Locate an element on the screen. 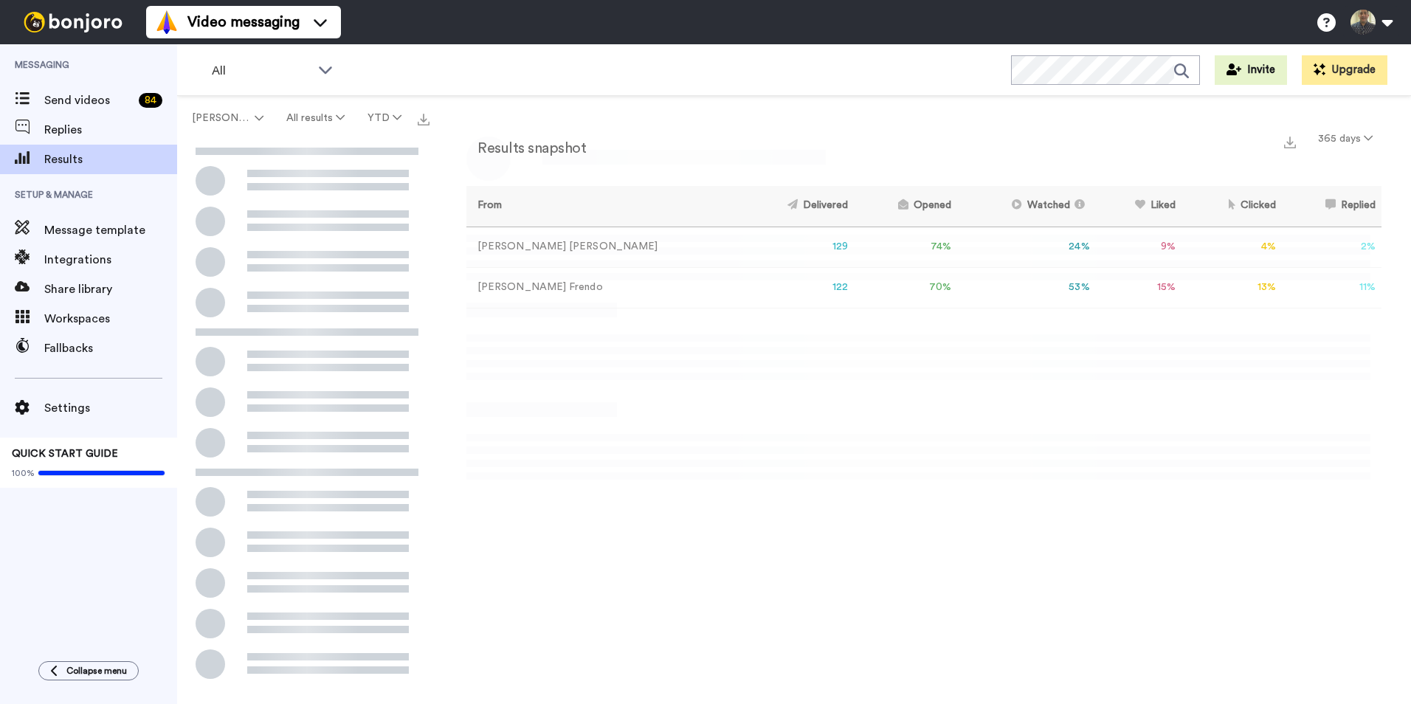  th: Opened is located at coordinates (906, 206).